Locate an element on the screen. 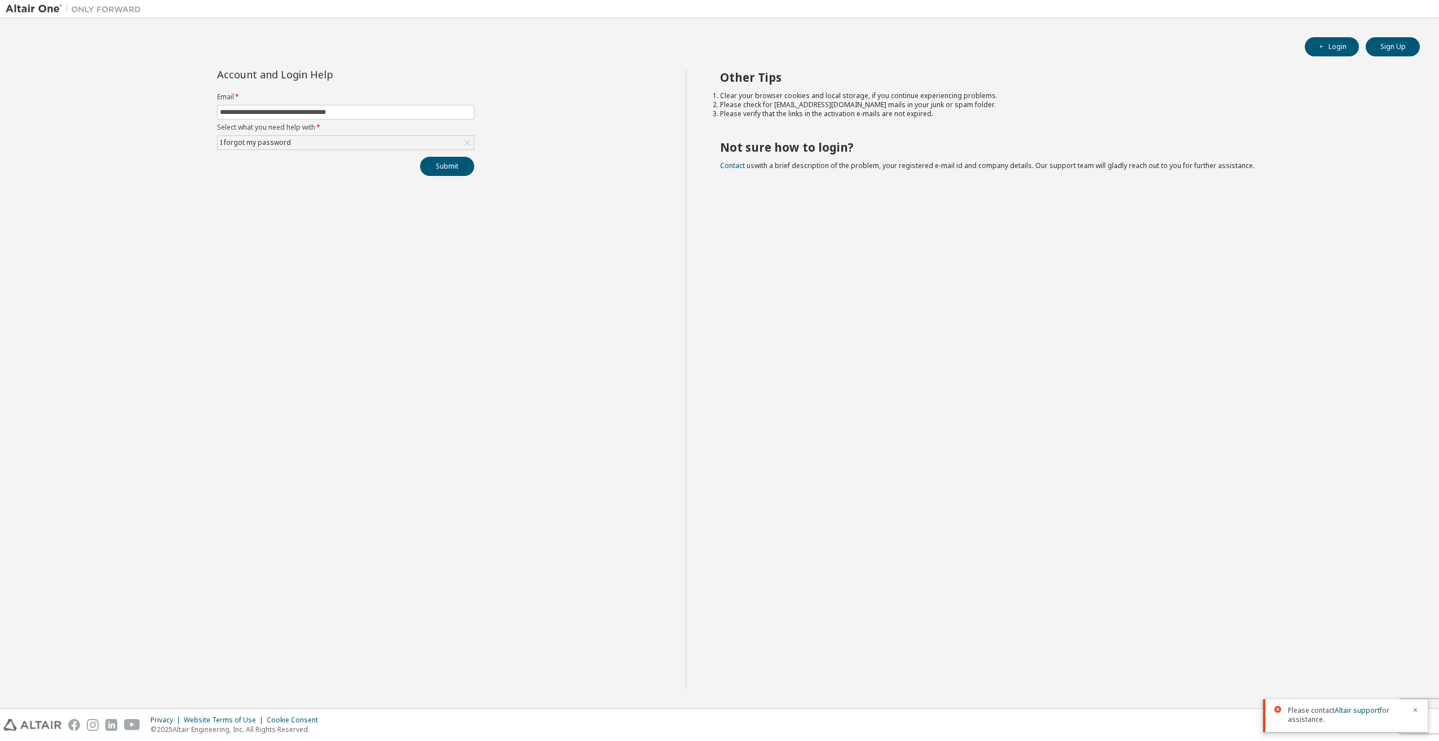  span: Please contact for assistance. is located at coordinates (1347, 715).